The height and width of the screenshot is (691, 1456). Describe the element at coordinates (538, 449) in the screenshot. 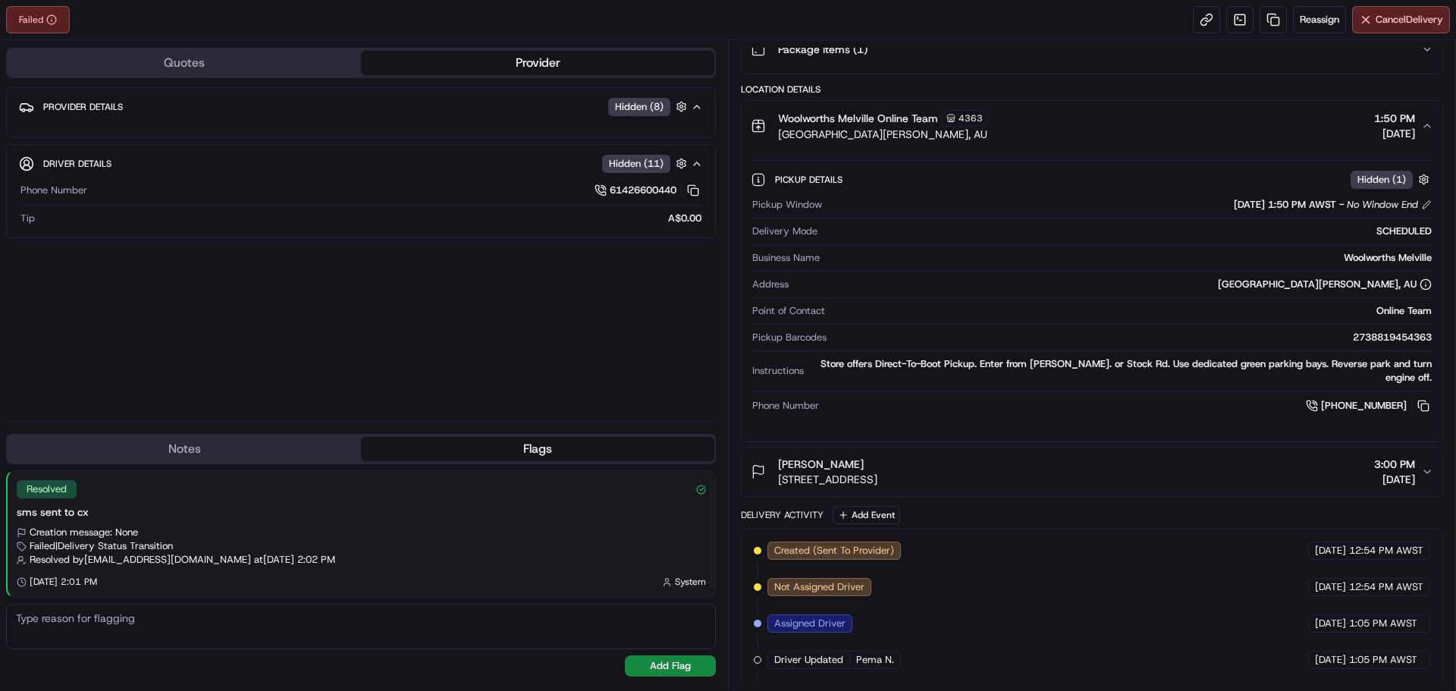

I see `button: Flags` at that location.